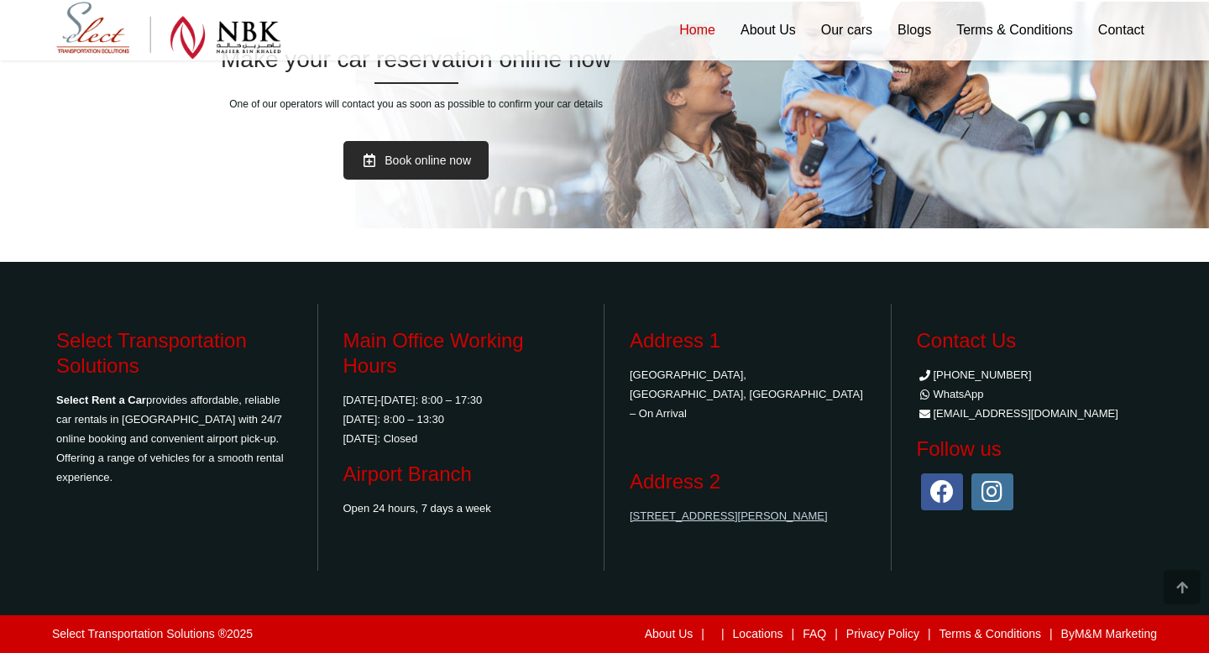 The image size is (1209, 653). Describe the element at coordinates (152, 634) in the screenshot. I see `div: Select Transportation Solutions ®` at that location.